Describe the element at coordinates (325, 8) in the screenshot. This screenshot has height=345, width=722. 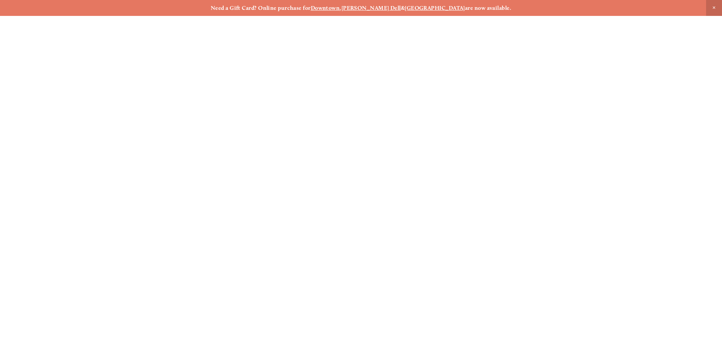
I see `a: Downtown` at that location.